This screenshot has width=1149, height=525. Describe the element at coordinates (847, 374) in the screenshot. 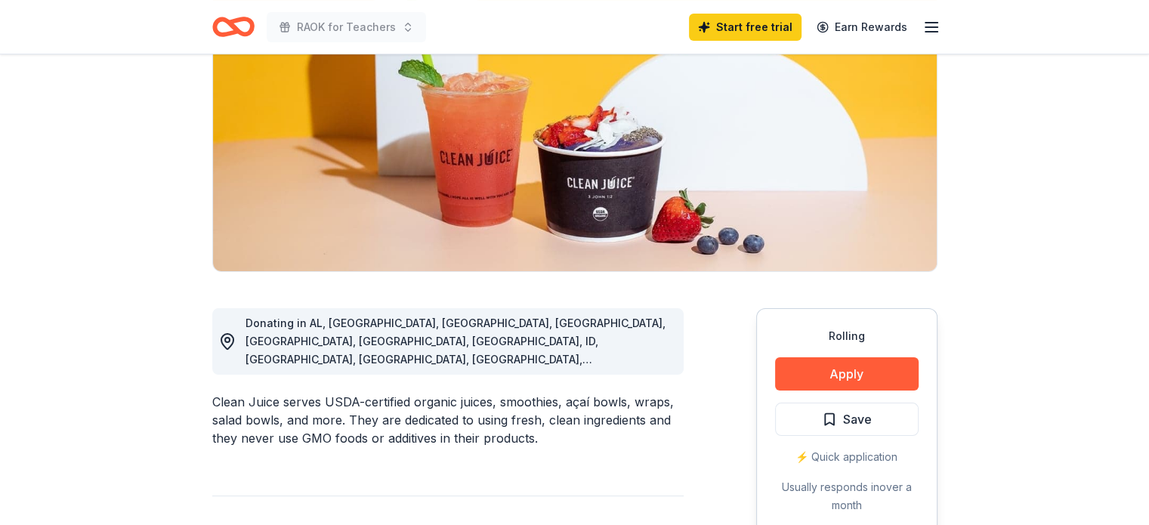

I see `button: Apply` at that location.